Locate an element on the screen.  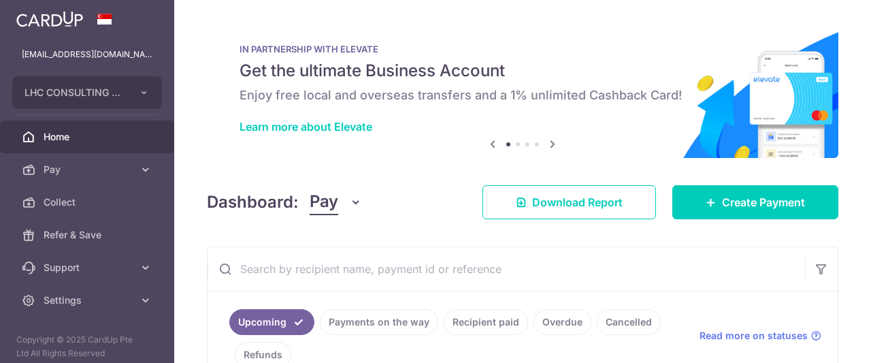
a: Cancelled is located at coordinates (629, 322).